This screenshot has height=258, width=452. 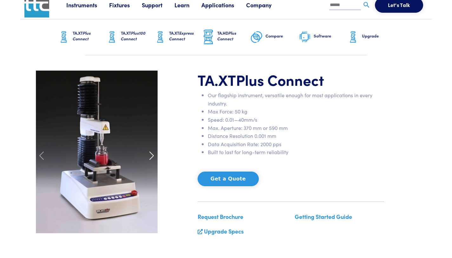 I want to click on img: carousel-ta-xt-plus-bloom.jpg, so click(x=97, y=152).